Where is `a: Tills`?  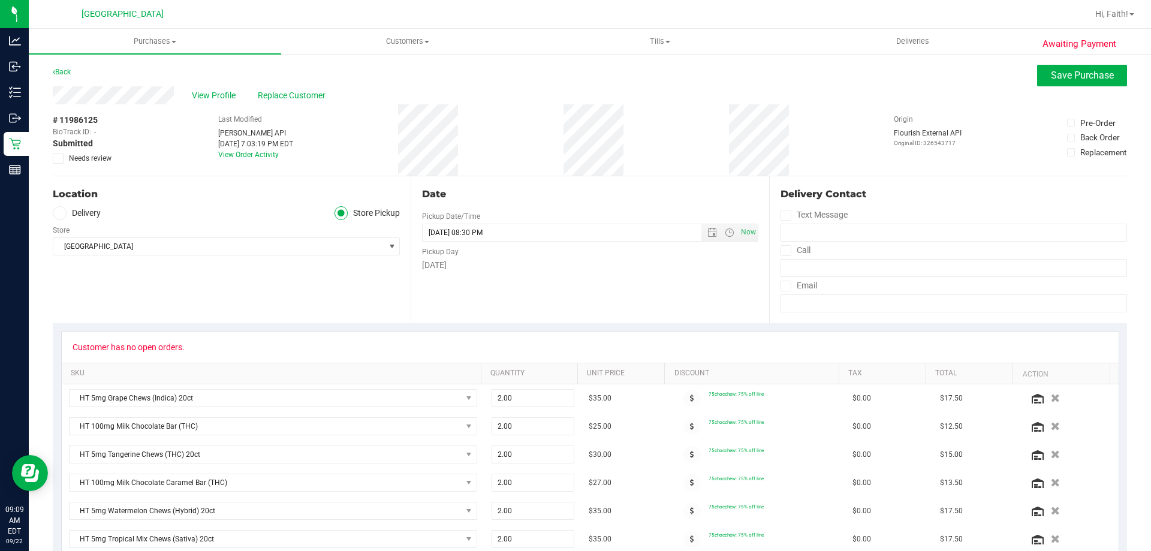
a: Tills is located at coordinates (660, 41).